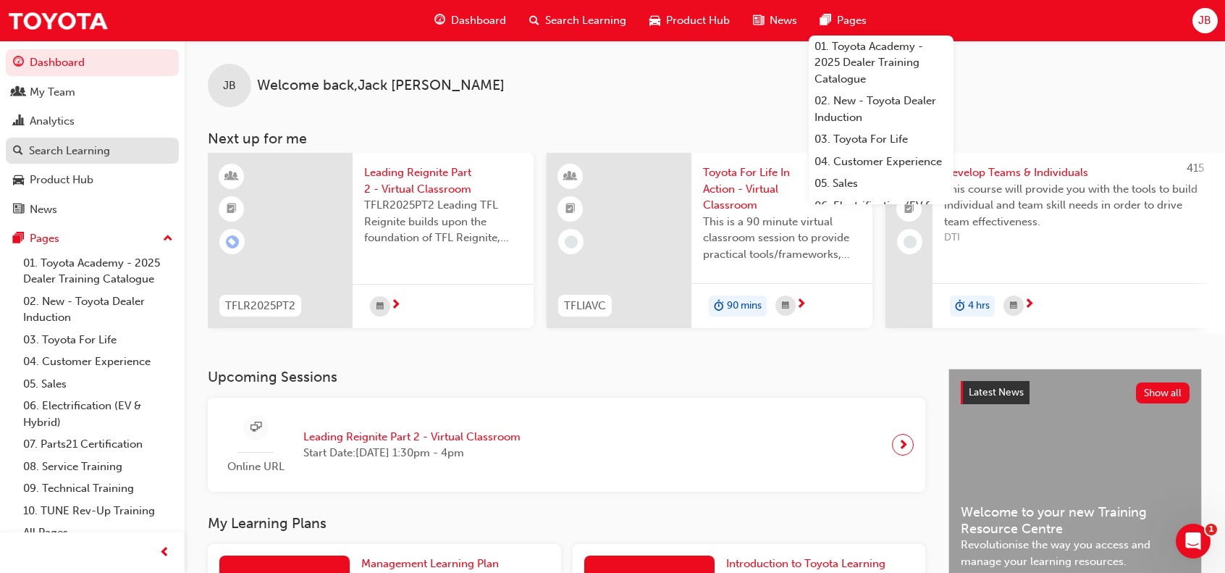 The width and height of the screenshot is (1225, 573). What do you see at coordinates (979, 305) in the screenshot?
I see `span: 4 hrs` at bounding box center [979, 305].